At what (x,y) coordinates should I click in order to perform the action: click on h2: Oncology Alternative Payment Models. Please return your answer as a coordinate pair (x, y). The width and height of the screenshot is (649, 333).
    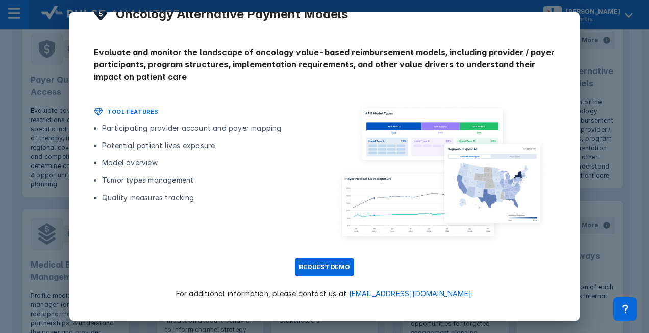
    Looking at the image, I should click on (232, 14).